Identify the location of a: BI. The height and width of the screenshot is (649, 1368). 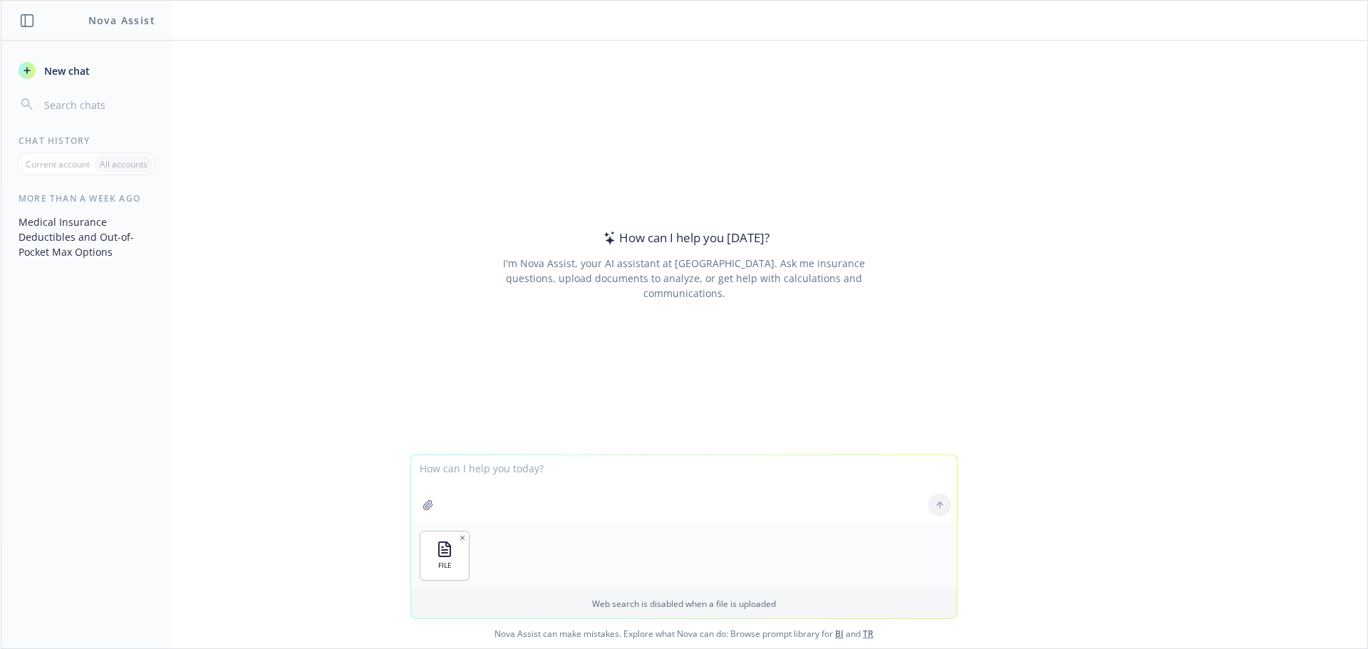
(839, 633).